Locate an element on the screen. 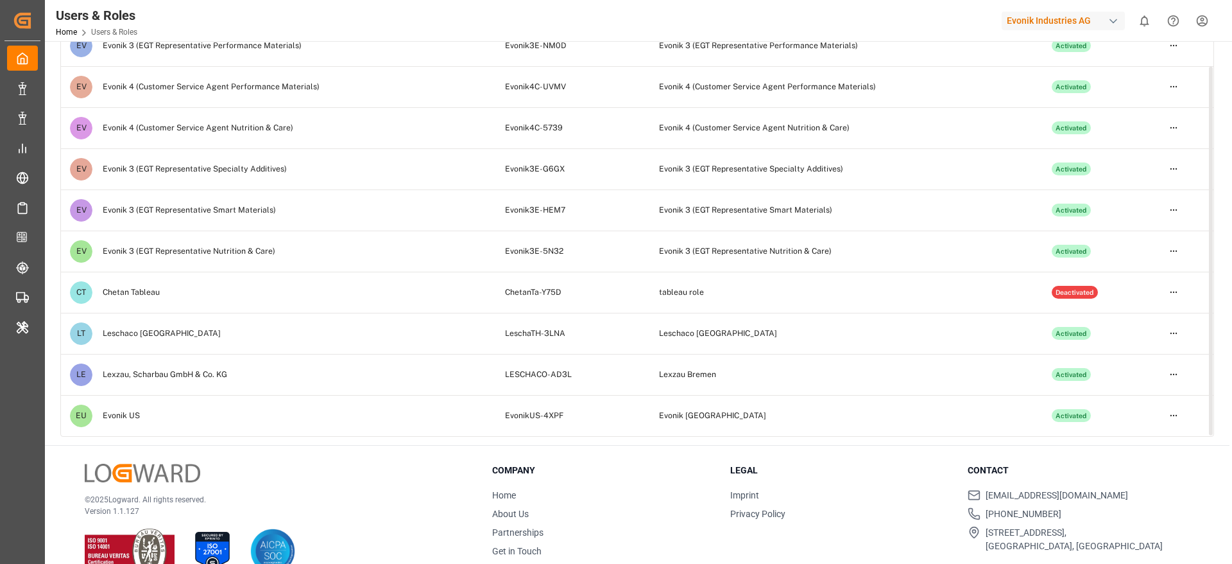 The height and width of the screenshot is (564, 1232). div: Deactivated is located at coordinates (1075, 292).